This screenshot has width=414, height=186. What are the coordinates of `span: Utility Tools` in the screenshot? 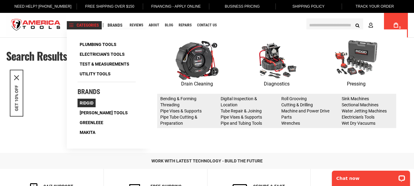 It's located at (95, 74).